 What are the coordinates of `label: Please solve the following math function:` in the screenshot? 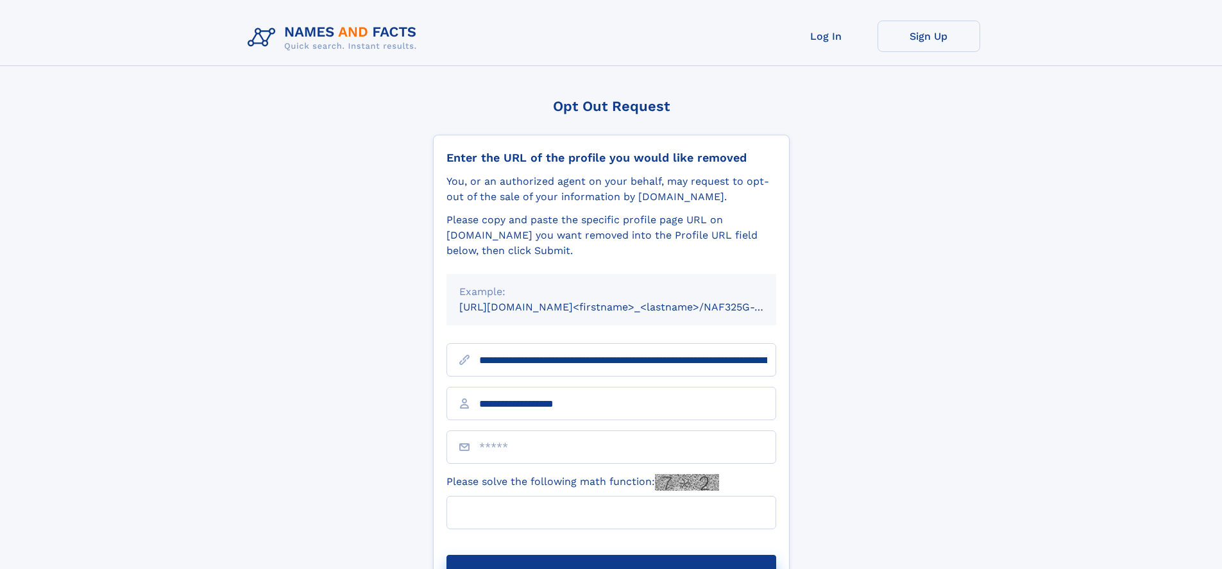 It's located at (583, 483).